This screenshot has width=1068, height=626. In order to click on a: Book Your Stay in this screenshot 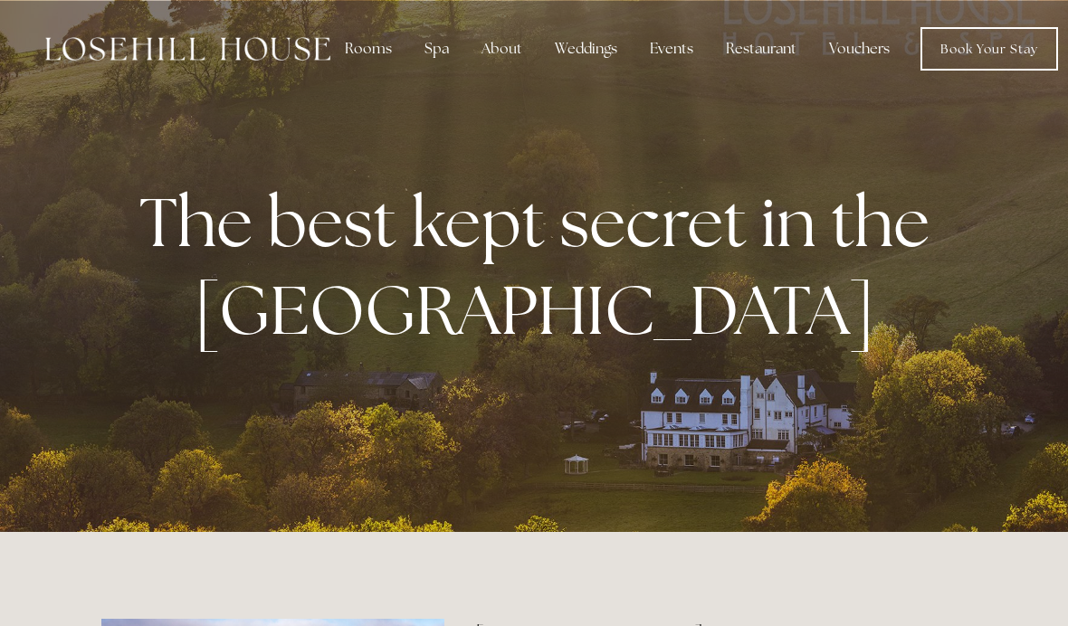, I will do `click(989, 49)`.